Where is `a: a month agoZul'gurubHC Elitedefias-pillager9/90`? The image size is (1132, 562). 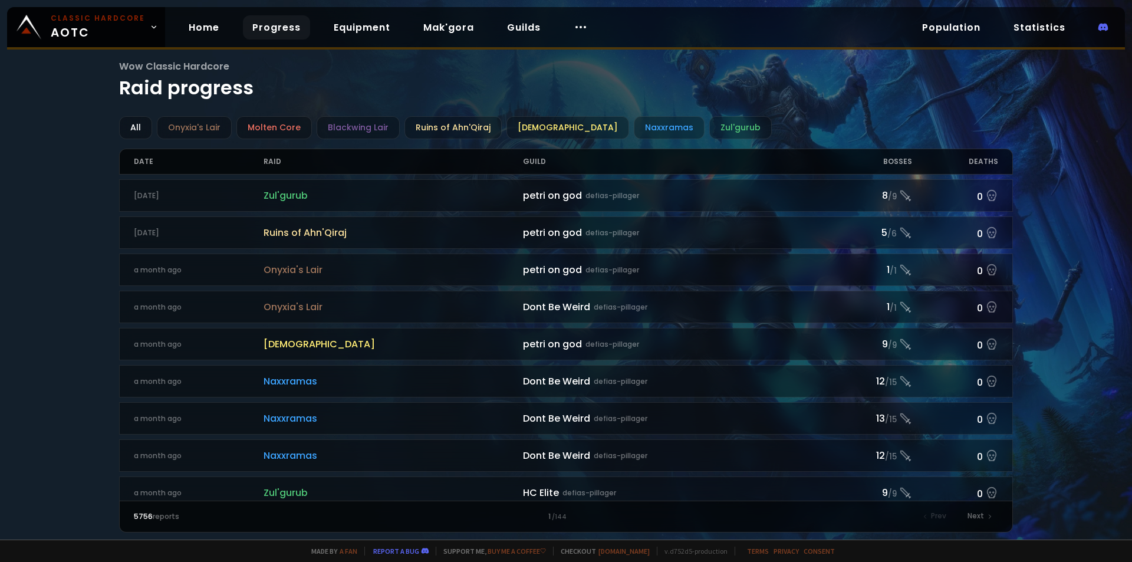 a: a month agoZul'gurubHC Elitedefias-pillager9/90 is located at coordinates (566, 492).